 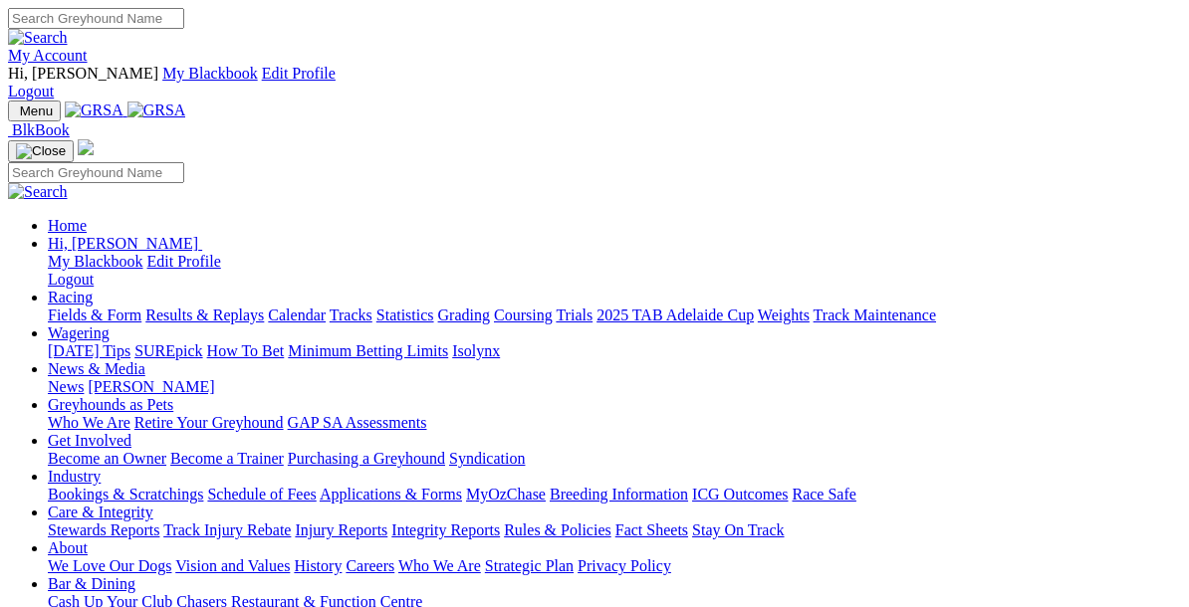 I want to click on a: Wagering, so click(x=79, y=333).